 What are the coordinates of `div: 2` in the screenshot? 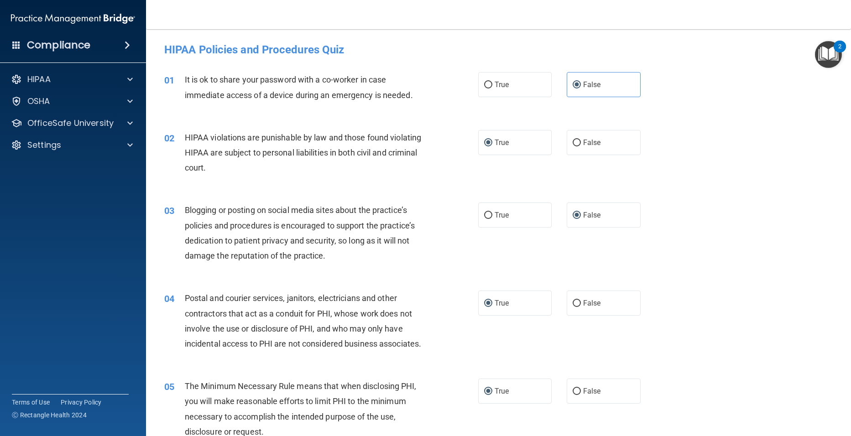 It's located at (840, 52).